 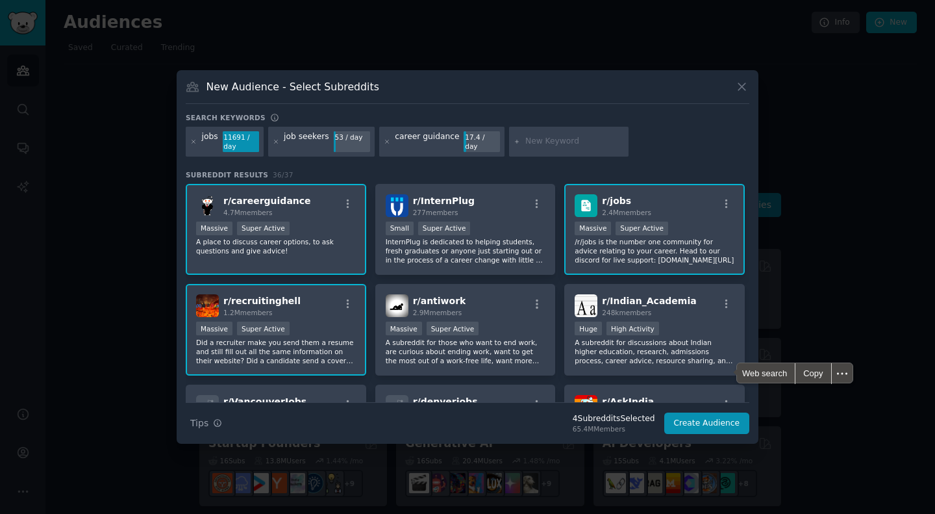 What do you see at coordinates (227, 175) in the screenshot?
I see `span: Subreddit Results` at bounding box center [227, 175].